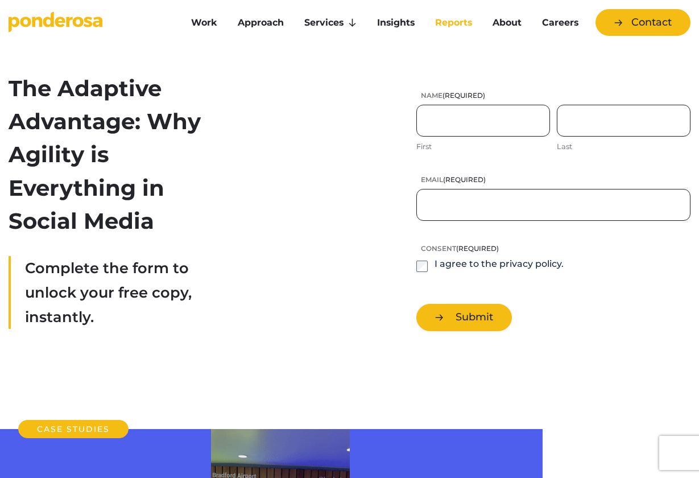 This screenshot has height=478, width=699. What do you see at coordinates (204, 23) in the screenshot?
I see `a: Work` at bounding box center [204, 23].